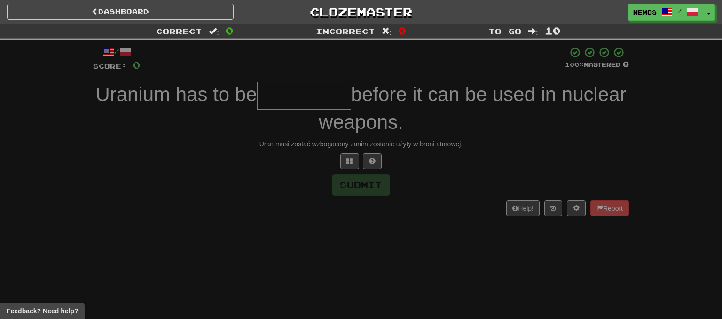  Describe the element at coordinates (523, 208) in the screenshot. I see `button: Help!` at that location.